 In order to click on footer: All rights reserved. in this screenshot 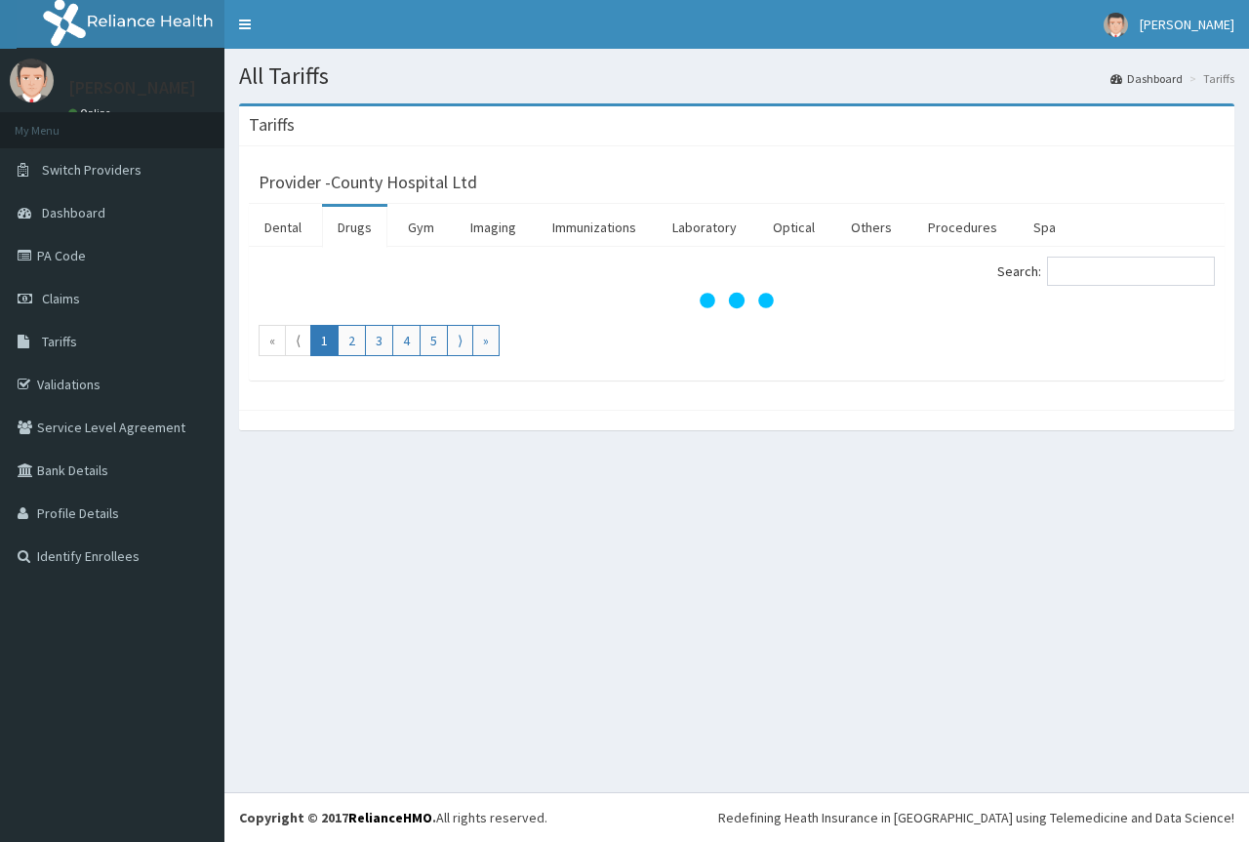, I will do `click(737, 817)`.